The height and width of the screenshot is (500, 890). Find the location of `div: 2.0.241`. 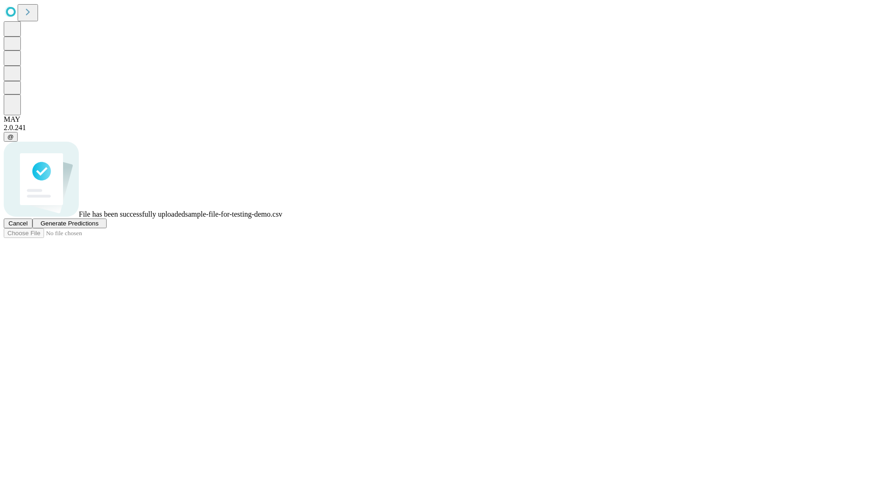

div: 2.0.241 is located at coordinates (445, 128).